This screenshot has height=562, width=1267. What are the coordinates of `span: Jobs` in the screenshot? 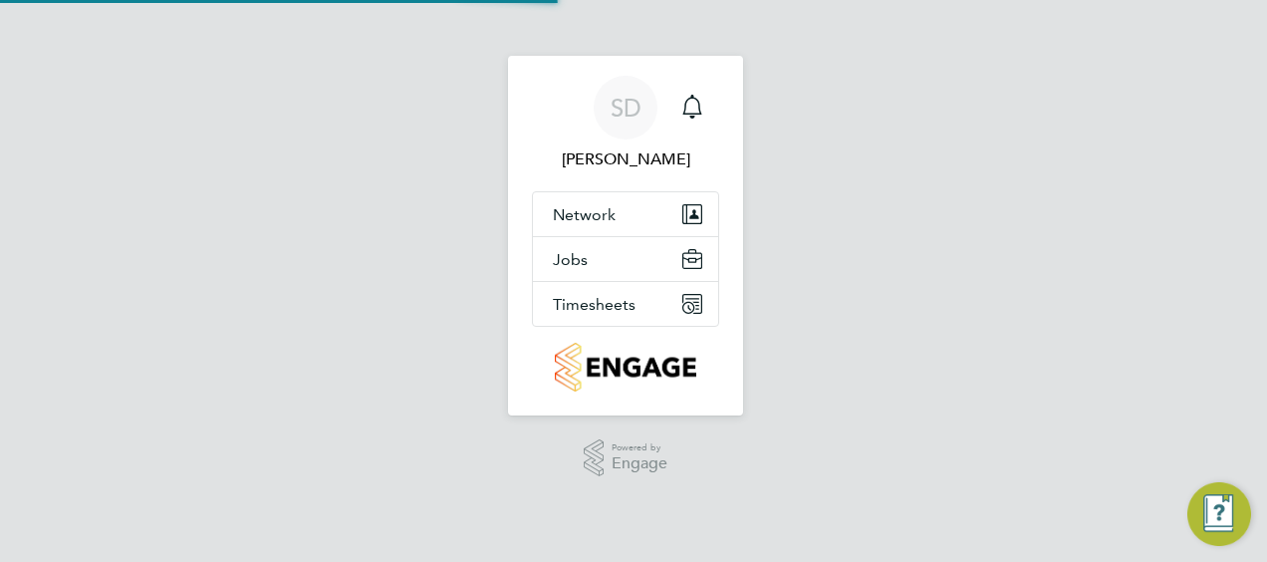 It's located at (570, 259).